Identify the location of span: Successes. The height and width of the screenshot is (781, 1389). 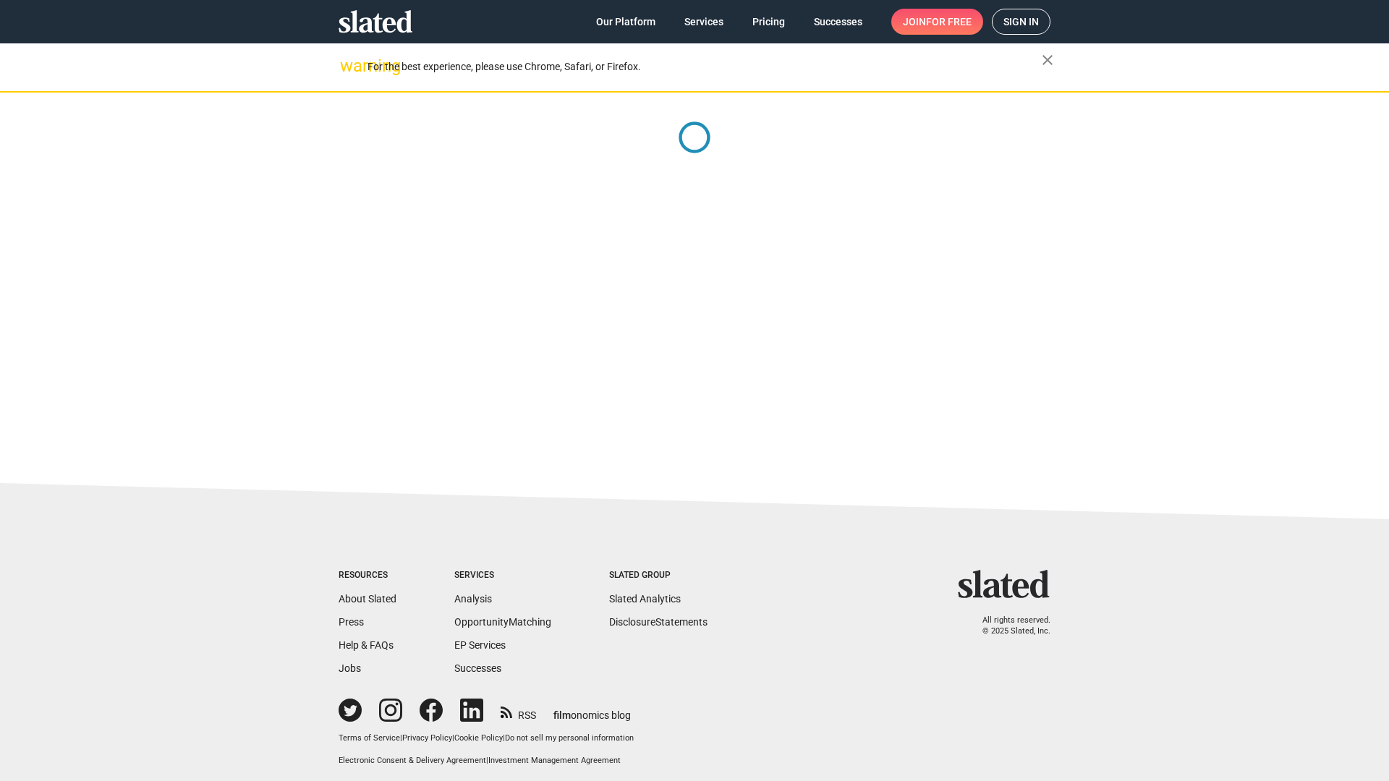
(838, 22).